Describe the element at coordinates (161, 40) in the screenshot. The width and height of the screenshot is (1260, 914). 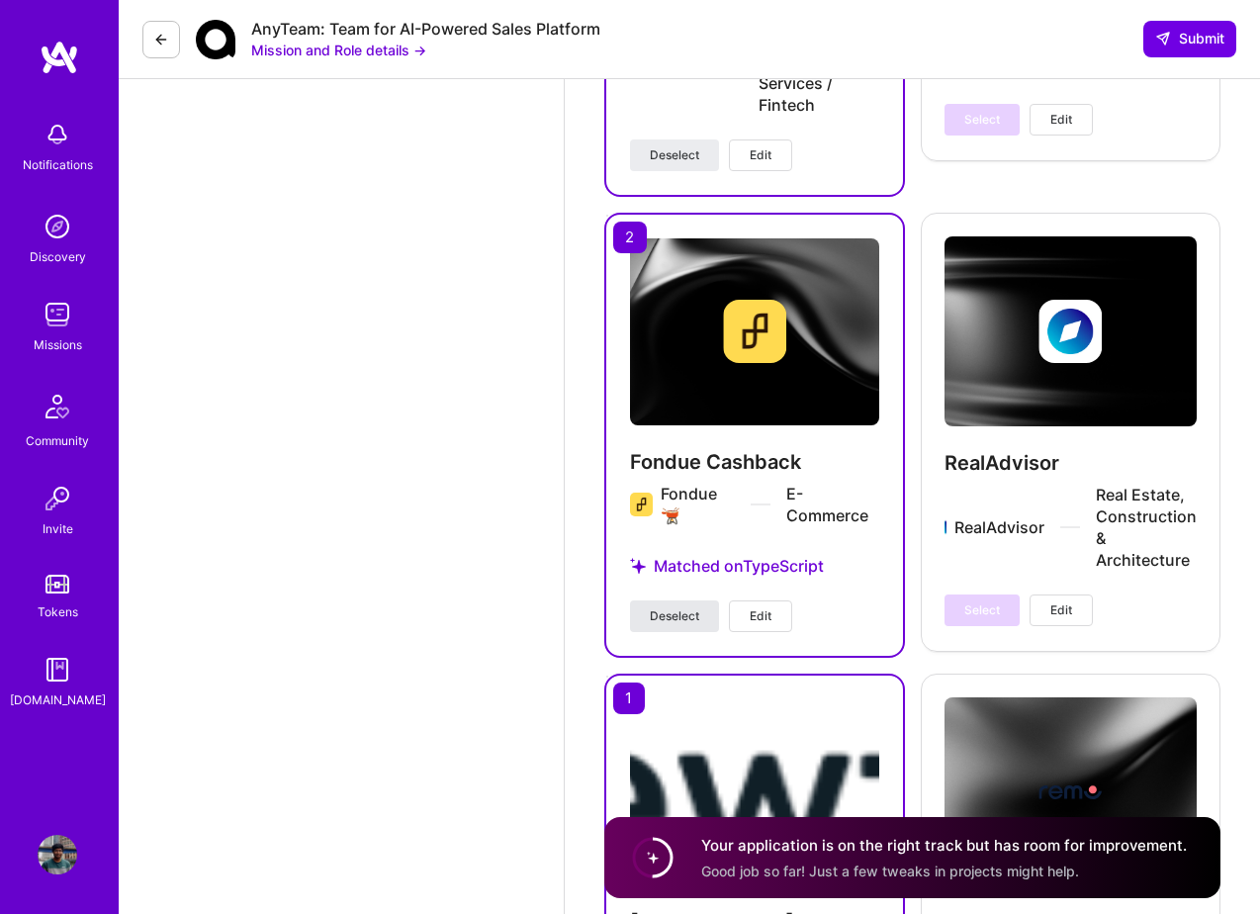
I see `i: icon LeftArrowDark` at that location.